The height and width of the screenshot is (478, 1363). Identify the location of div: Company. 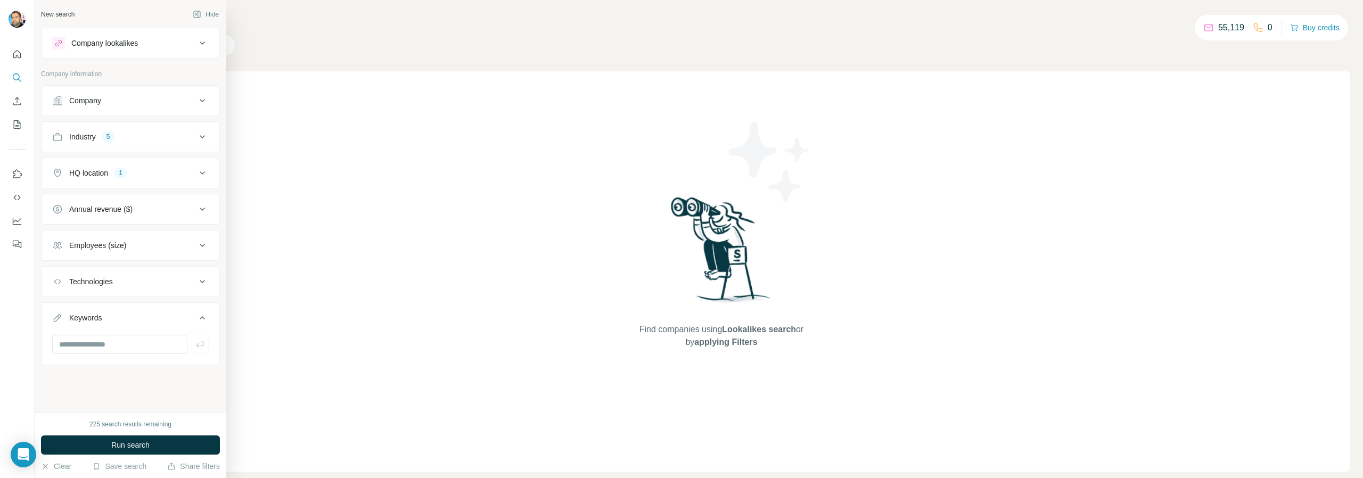
(85, 101).